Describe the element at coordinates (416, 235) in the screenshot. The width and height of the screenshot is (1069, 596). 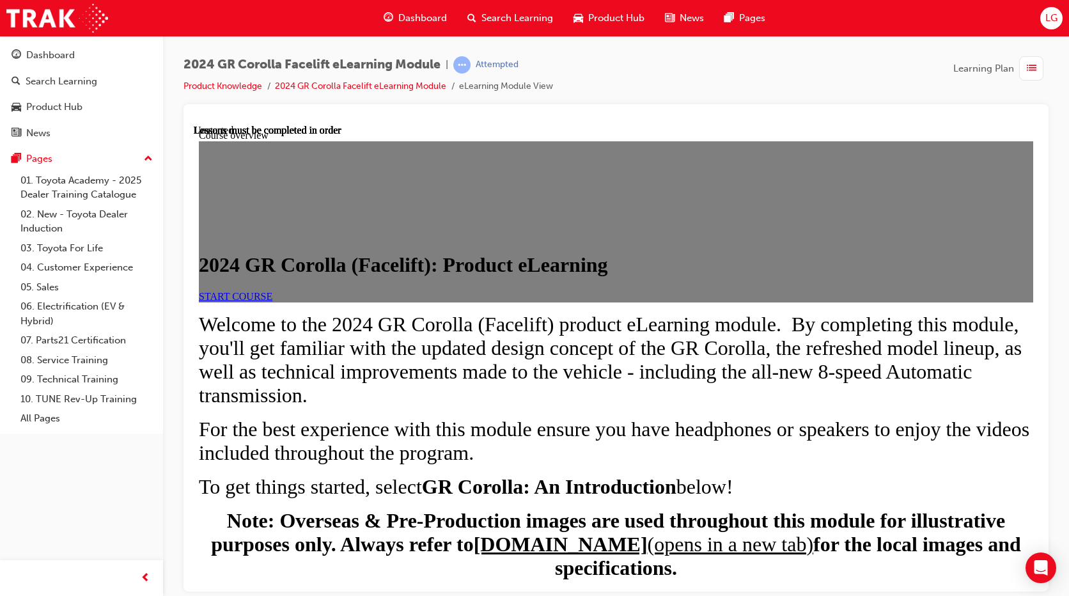
I see `span: Welcome to the 2024 GR Corolla (Facelift) product eLearning module. By completing this module, yo...` at that location.